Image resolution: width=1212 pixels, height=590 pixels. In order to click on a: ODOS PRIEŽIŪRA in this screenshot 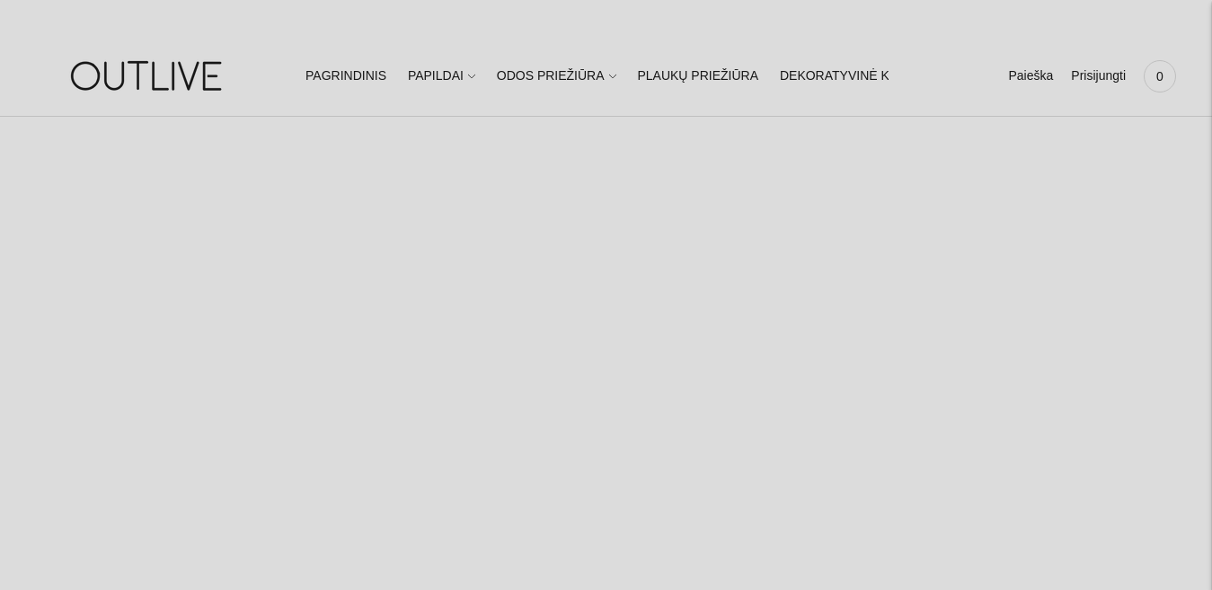, I will do `click(556, 76)`.